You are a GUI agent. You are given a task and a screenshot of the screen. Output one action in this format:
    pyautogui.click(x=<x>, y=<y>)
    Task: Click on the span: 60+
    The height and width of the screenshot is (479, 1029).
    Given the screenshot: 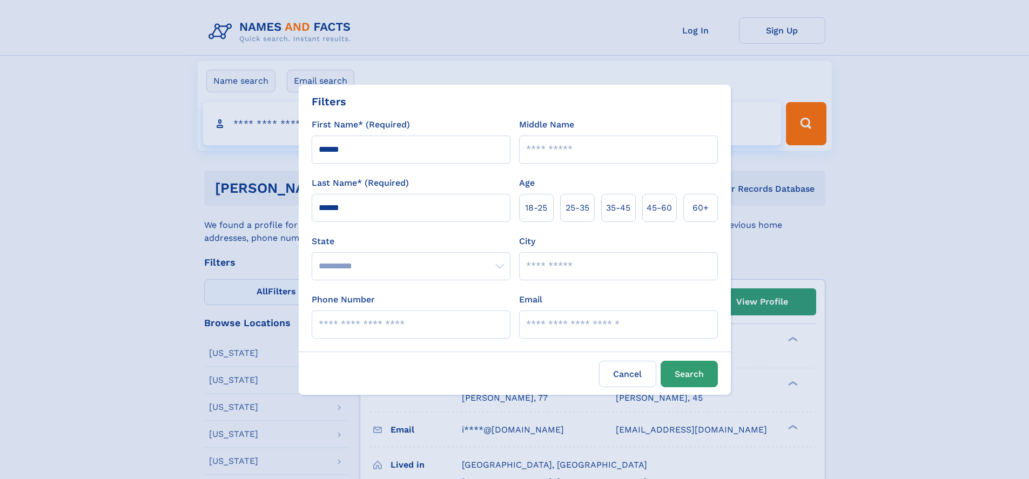 What is the action you would take?
    pyautogui.click(x=701, y=208)
    